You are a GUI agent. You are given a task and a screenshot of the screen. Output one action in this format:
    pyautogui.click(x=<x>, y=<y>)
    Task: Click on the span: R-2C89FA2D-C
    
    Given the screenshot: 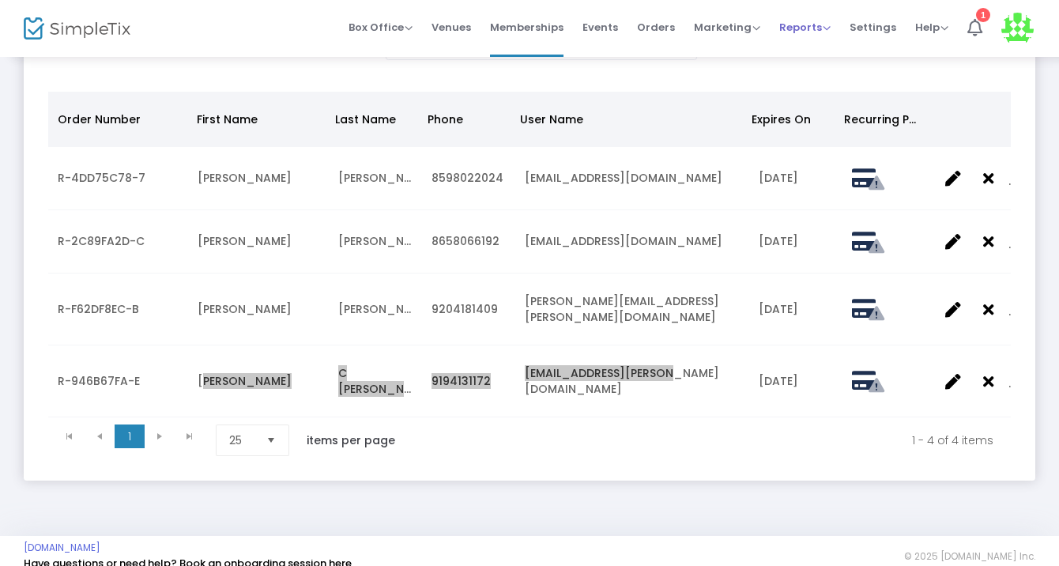 What is the action you would take?
    pyautogui.click(x=101, y=241)
    